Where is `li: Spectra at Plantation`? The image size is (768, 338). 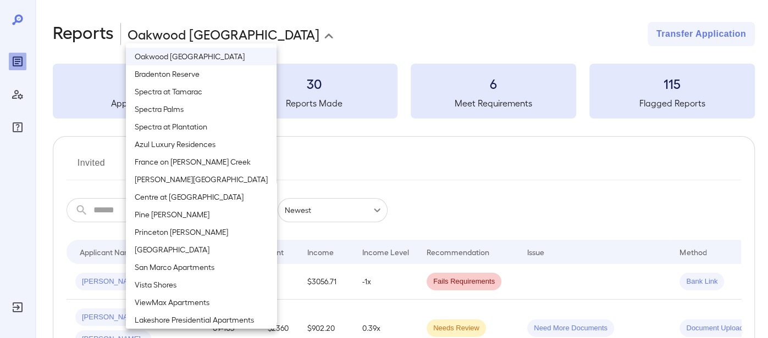
li: Spectra at Plantation is located at coordinates (201, 127).